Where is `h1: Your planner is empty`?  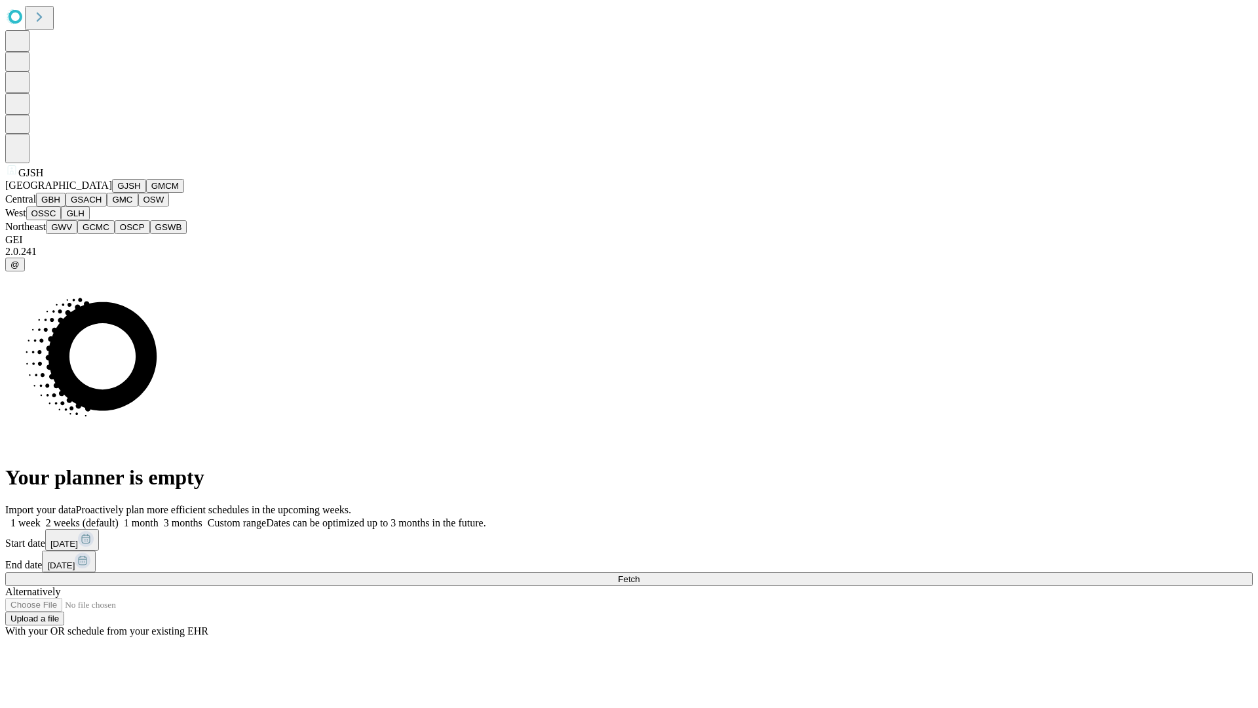 h1: Your planner is empty is located at coordinates (629, 477).